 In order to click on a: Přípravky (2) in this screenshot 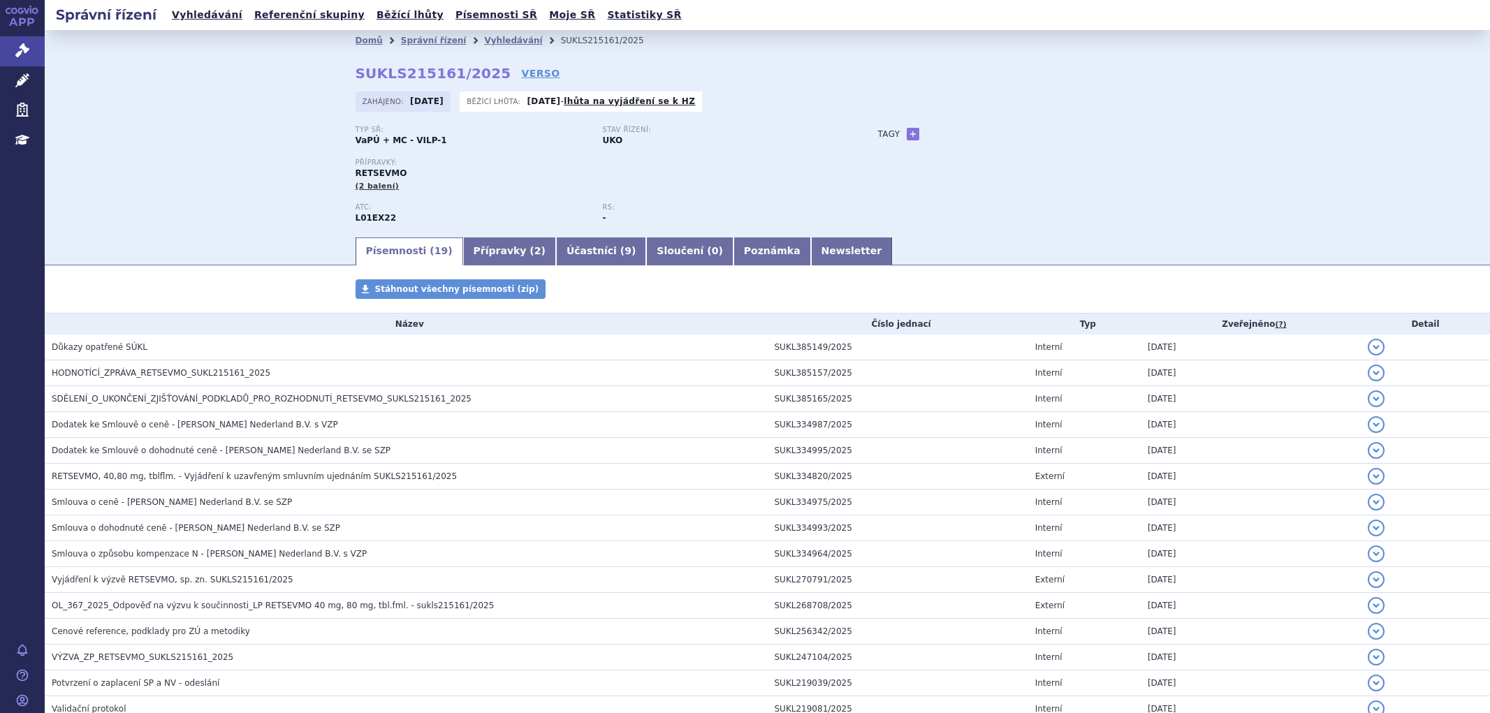, I will do `click(509, 252)`.